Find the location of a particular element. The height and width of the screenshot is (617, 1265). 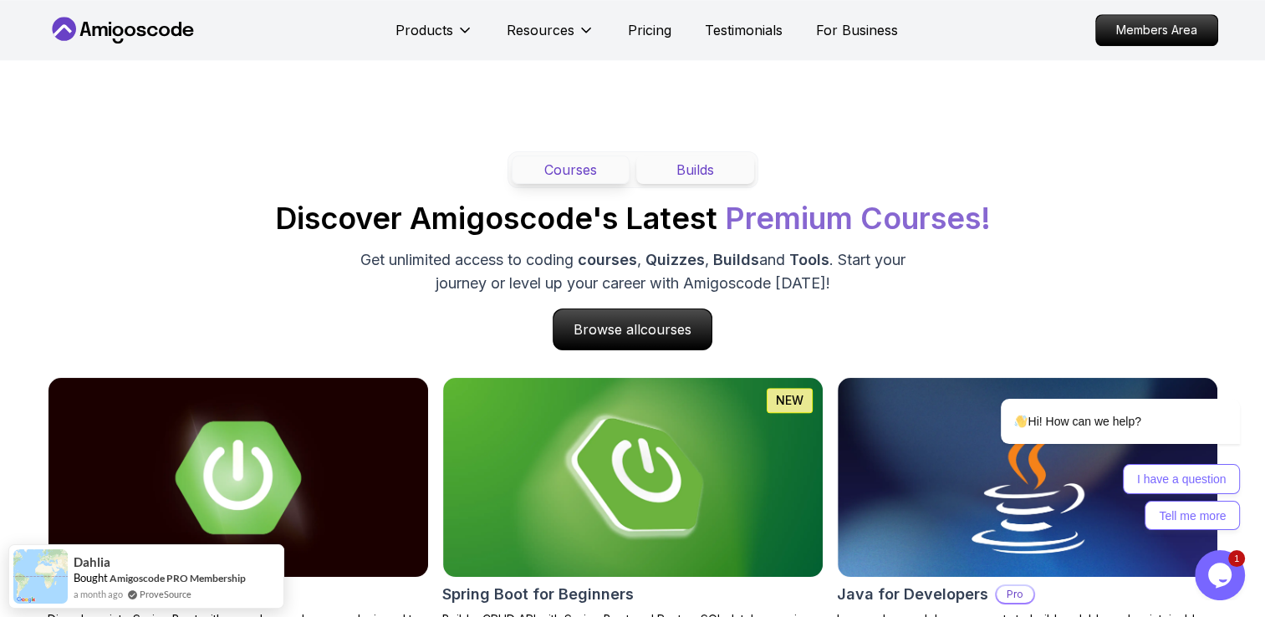

img: provesource social proof notification image is located at coordinates (40, 576).